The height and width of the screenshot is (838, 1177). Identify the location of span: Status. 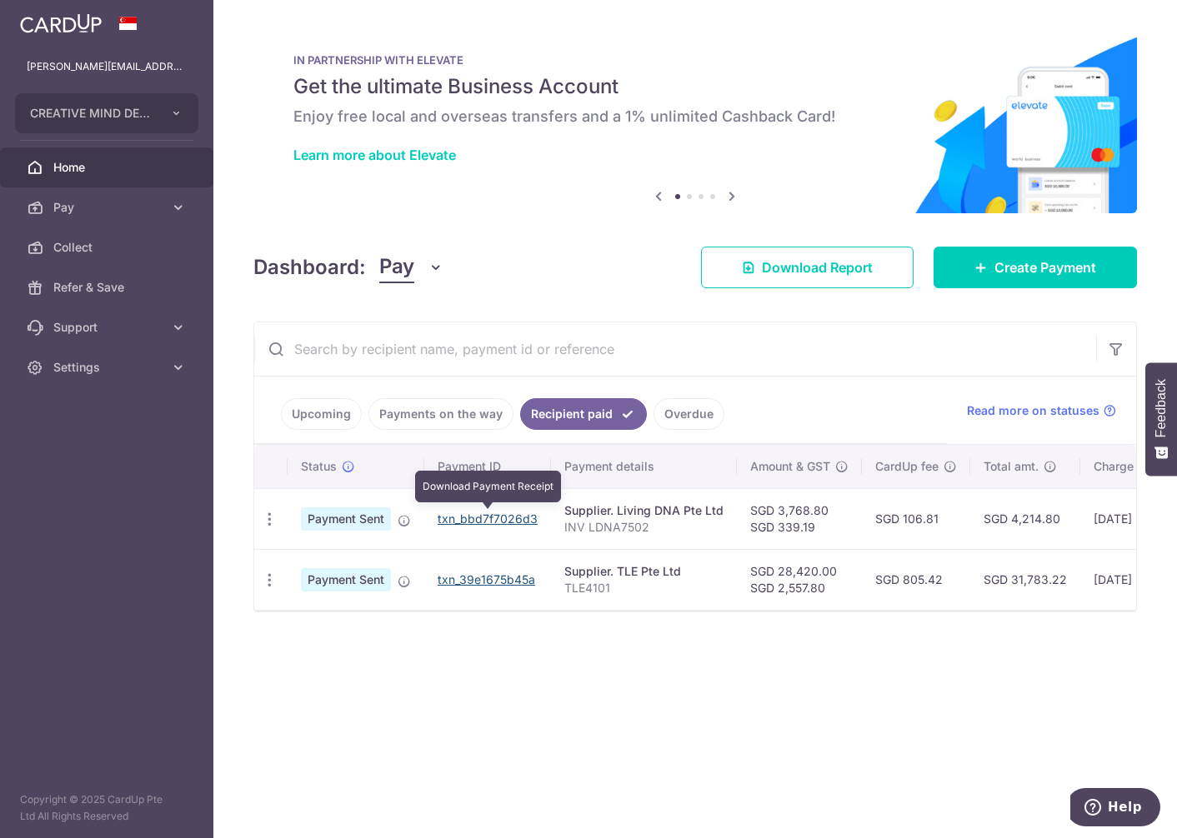
(318, 467).